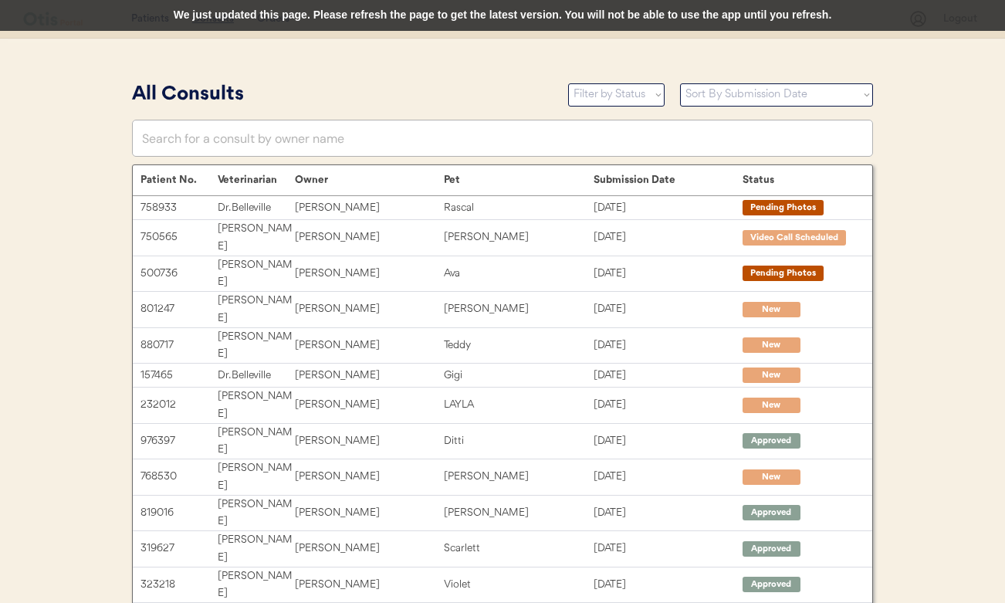 The height and width of the screenshot is (603, 1005). What do you see at coordinates (179, 208) in the screenshot?
I see `div: 758933` at bounding box center [179, 208].